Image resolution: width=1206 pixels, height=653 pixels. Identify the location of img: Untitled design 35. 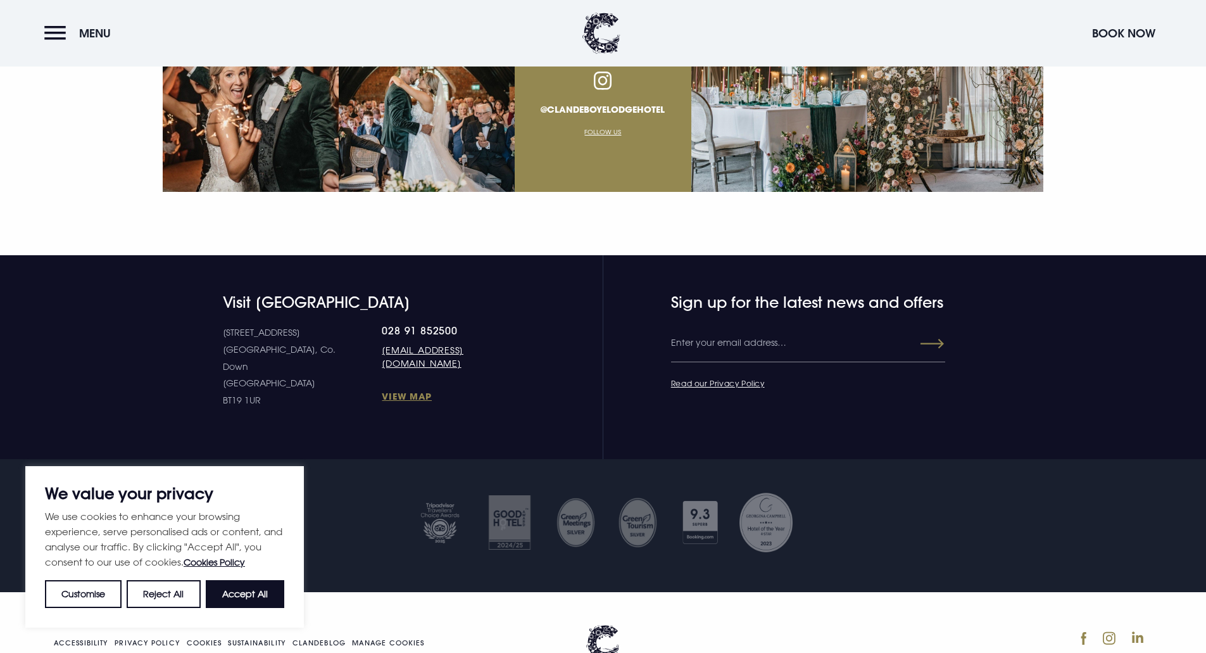
(575, 522).